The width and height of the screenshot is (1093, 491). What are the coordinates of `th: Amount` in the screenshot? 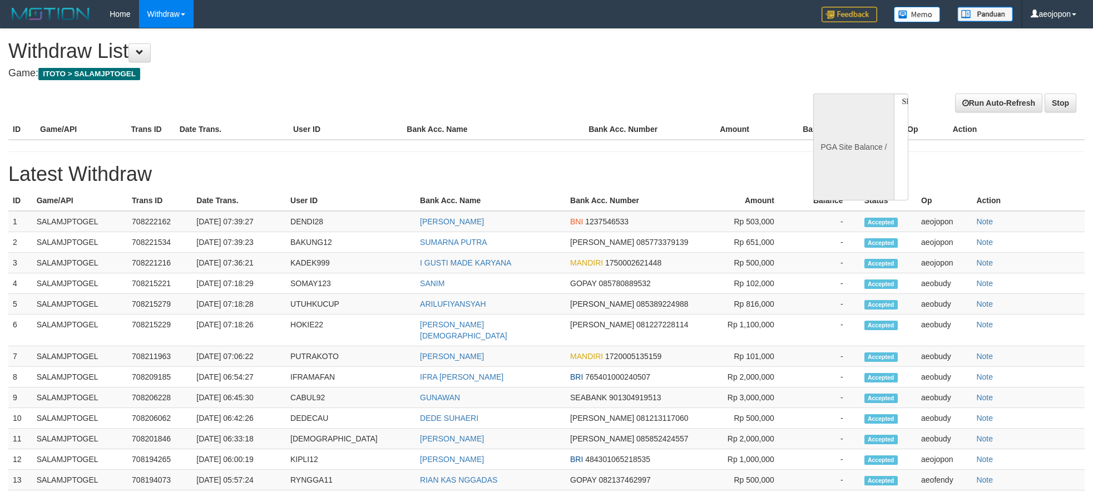 It's located at (721, 129).